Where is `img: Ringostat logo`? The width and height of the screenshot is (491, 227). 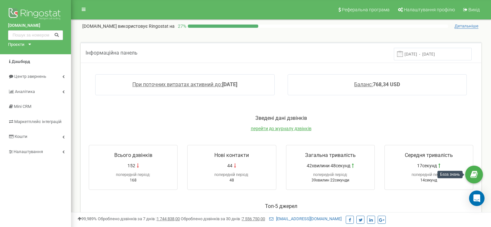
img: Ringostat logo is located at coordinates (36, 15).